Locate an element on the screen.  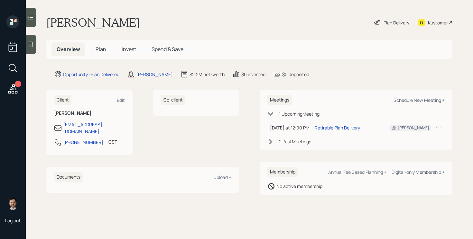
div: 1 is located at coordinates (18, 84).